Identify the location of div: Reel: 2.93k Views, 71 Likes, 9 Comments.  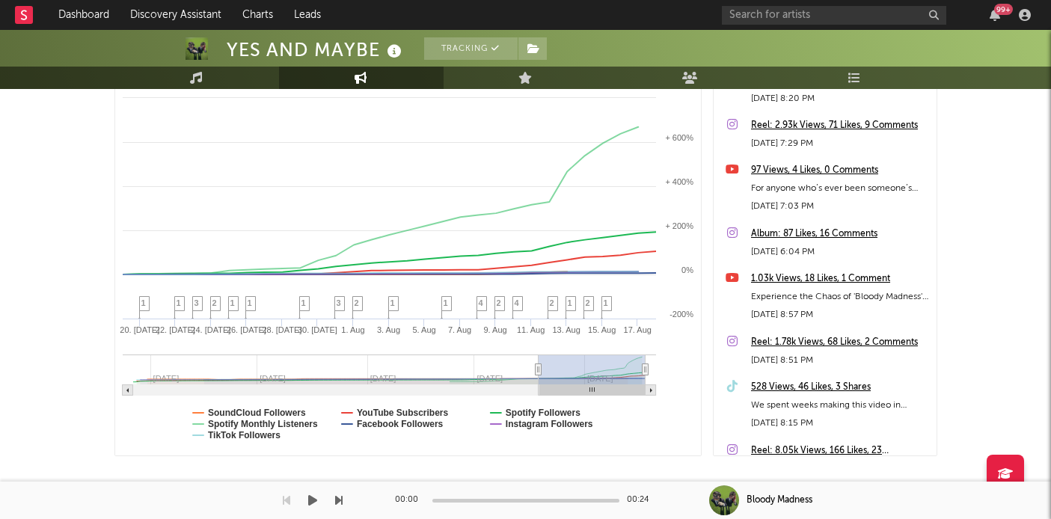
(840, 126).